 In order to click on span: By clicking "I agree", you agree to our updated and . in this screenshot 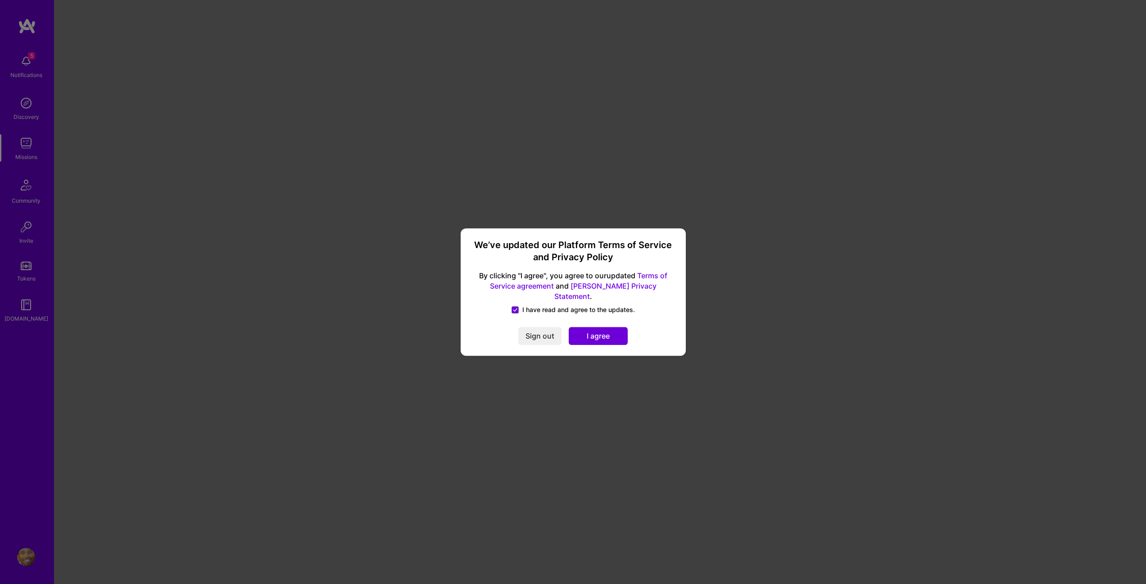, I will do `click(573, 286)`.